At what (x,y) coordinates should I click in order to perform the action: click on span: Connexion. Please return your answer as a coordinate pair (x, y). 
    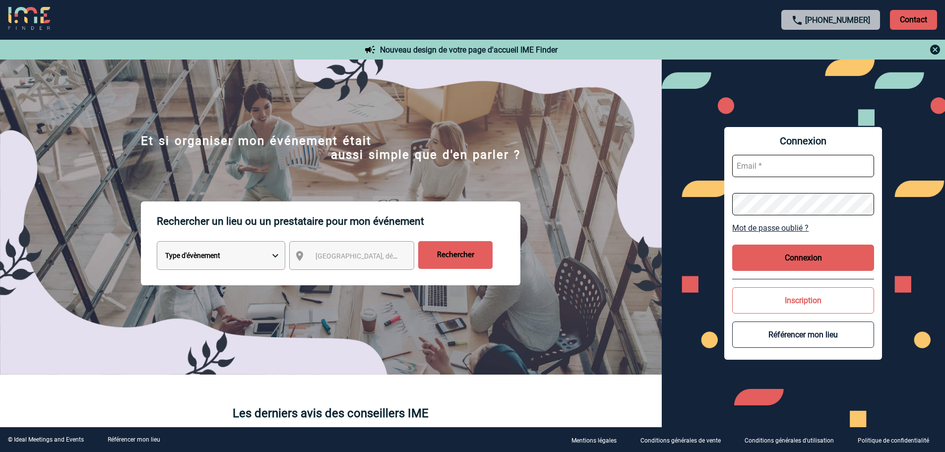
    Looking at the image, I should click on (803, 141).